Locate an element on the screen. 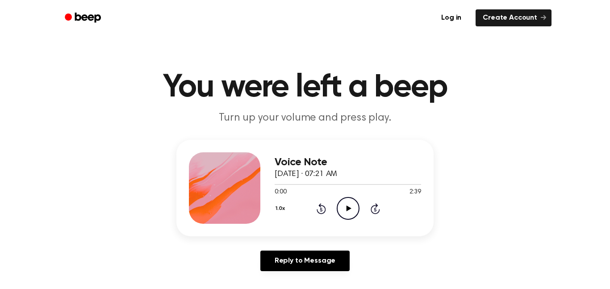 The image size is (610, 289). a: Reply to Message is located at coordinates (305, 261).